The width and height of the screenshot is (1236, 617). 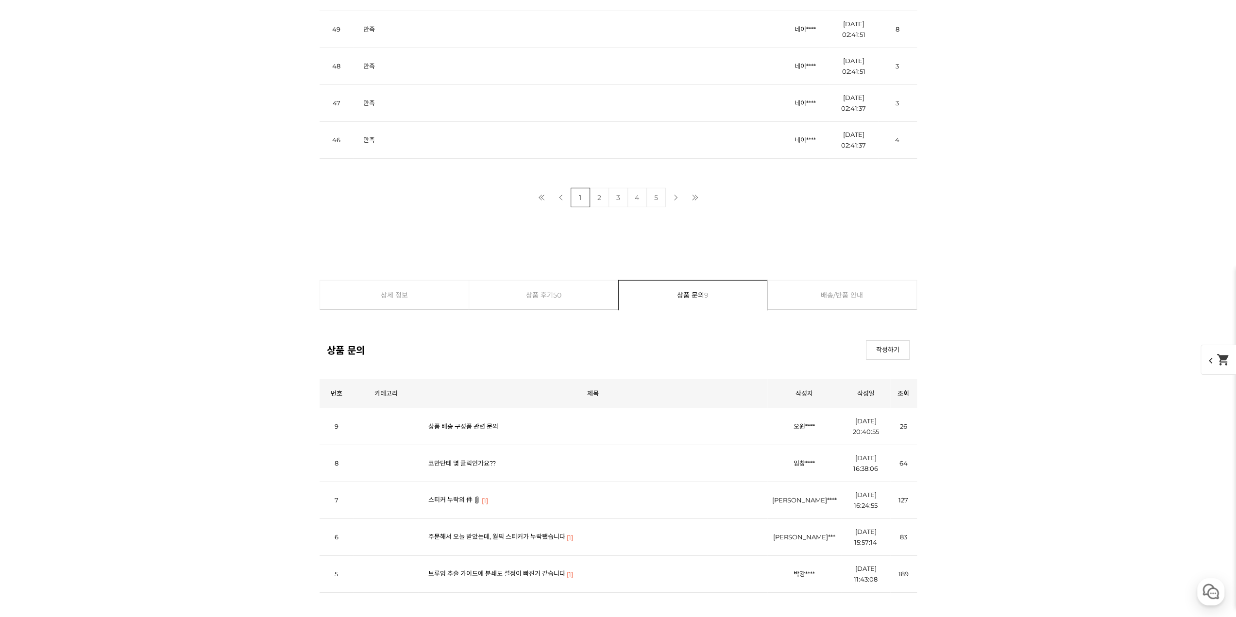 I want to click on th: 작성일, so click(x=866, y=394).